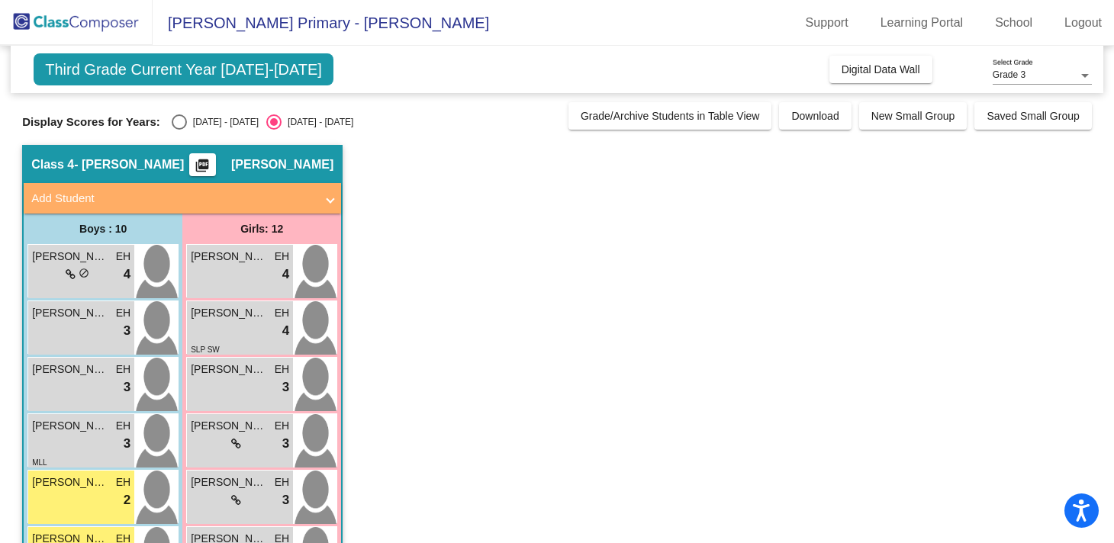 The image size is (1114, 543). Describe the element at coordinates (103, 229) in the screenshot. I see `div: Boys : 10` at that location.